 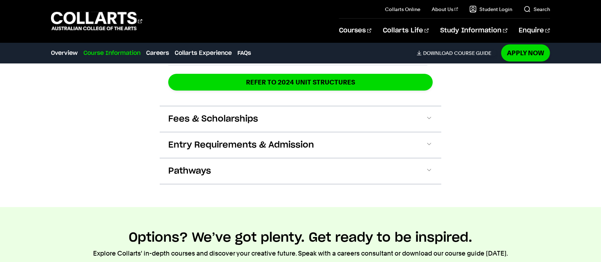 I want to click on a: Student Login, so click(x=491, y=9).